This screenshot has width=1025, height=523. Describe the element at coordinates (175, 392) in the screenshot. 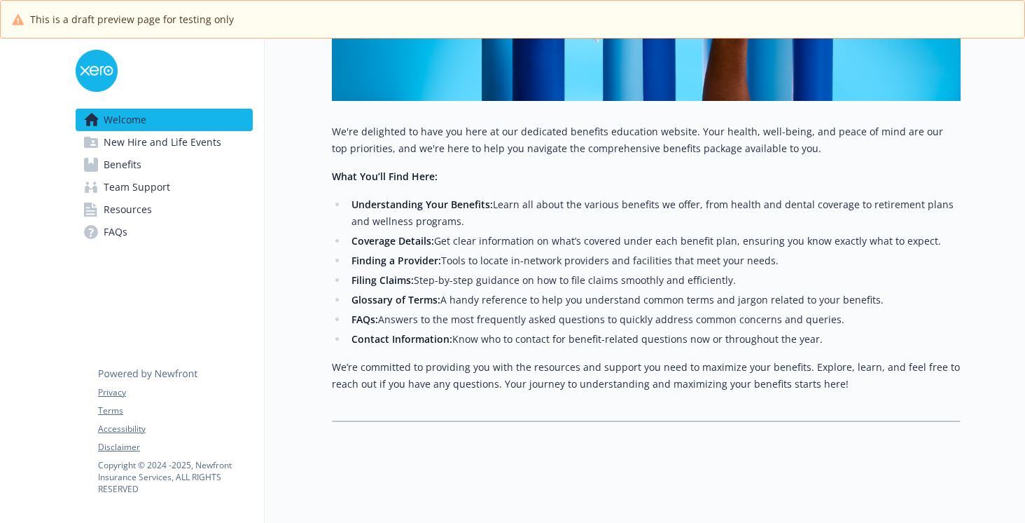

I see `a: Privacy` at that location.